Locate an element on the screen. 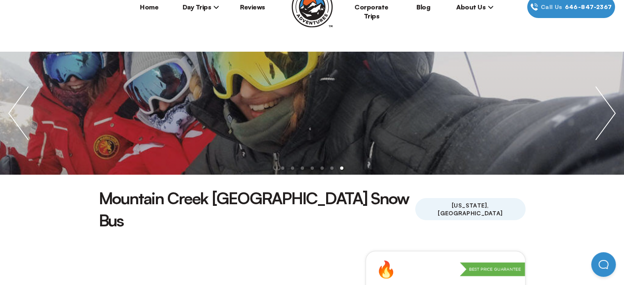  a: Home is located at coordinates (149, 7).